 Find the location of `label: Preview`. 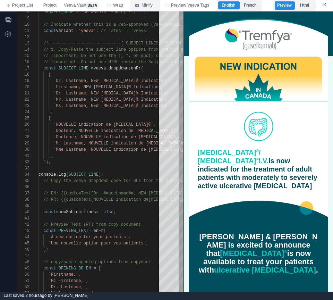

label: Preview is located at coordinates (284, 6).